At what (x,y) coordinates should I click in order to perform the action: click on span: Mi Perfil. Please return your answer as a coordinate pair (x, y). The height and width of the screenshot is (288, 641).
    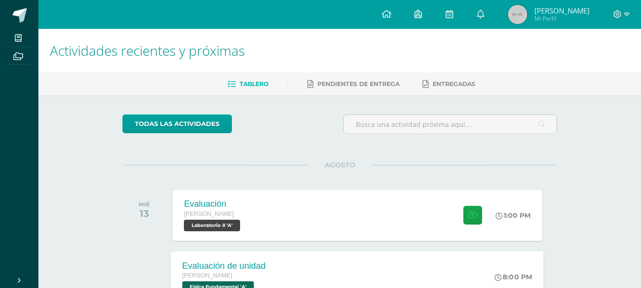
    Looking at the image, I should click on (562, 18).